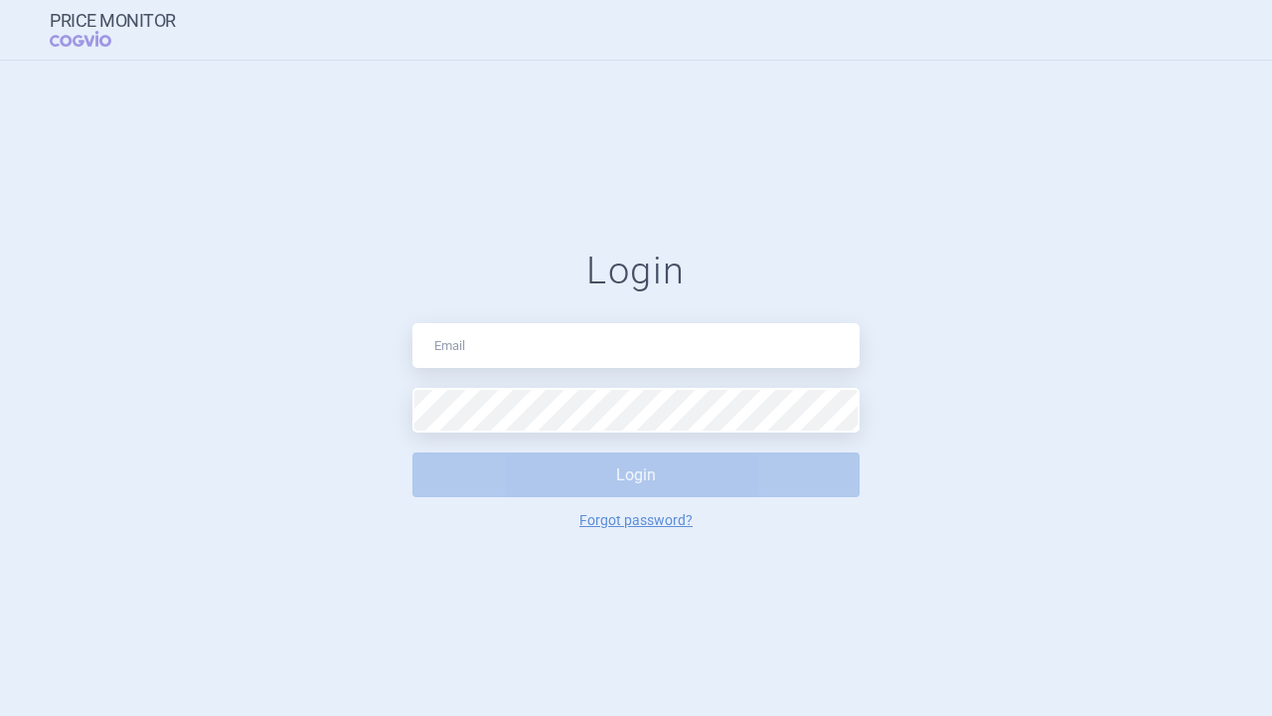 This screenshot has width=1272, height=716. I want to click on a: Forgot password?, so click(636, 520).